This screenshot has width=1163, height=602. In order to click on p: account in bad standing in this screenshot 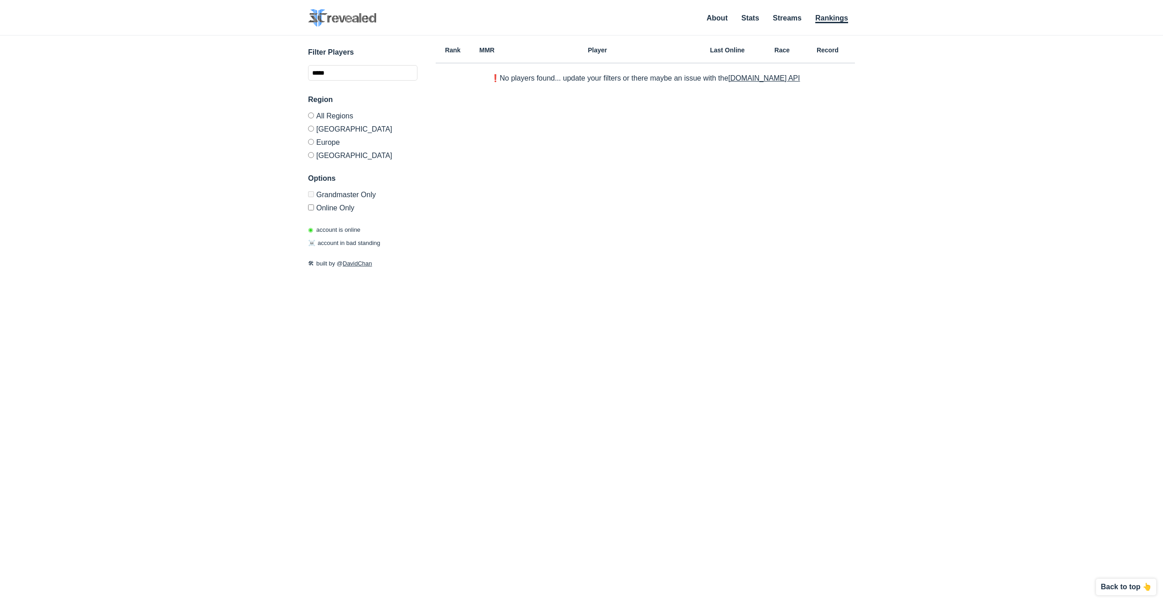, I will do `click(344, 243)`.